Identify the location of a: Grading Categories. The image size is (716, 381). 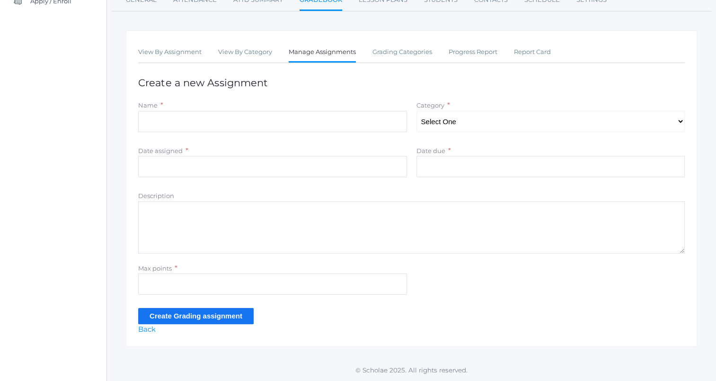
(402, 52).